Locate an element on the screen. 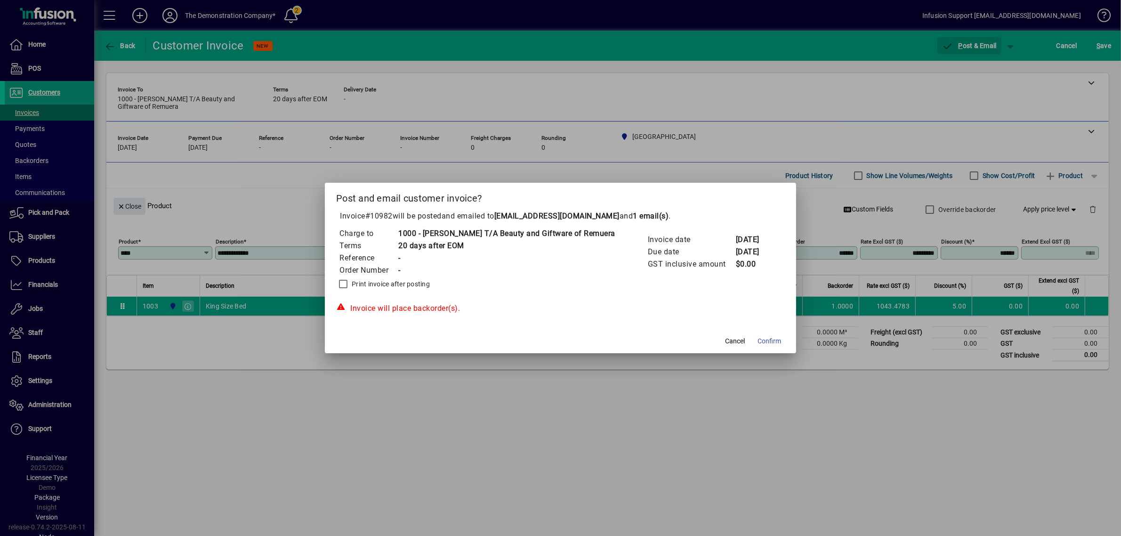 This screenshot has width=1121, height=536. span: Cancel is located at coordinates (735, 341).